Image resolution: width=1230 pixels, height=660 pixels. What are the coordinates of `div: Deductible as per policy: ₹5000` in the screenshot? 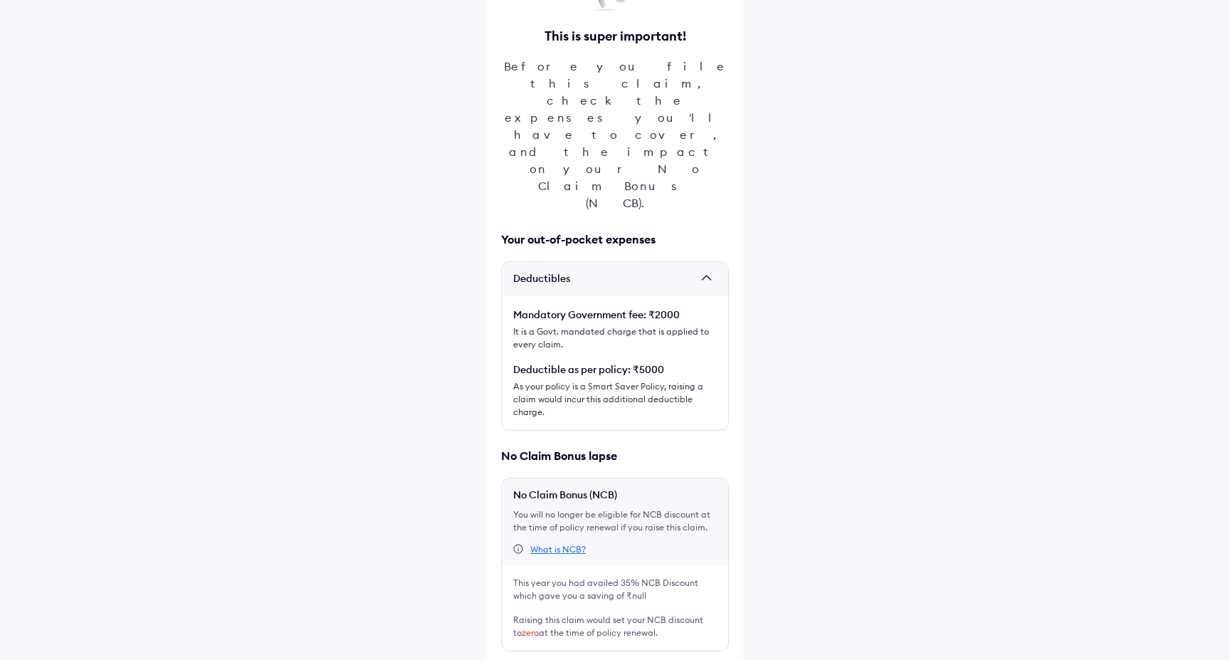 It's located at (615, 369).